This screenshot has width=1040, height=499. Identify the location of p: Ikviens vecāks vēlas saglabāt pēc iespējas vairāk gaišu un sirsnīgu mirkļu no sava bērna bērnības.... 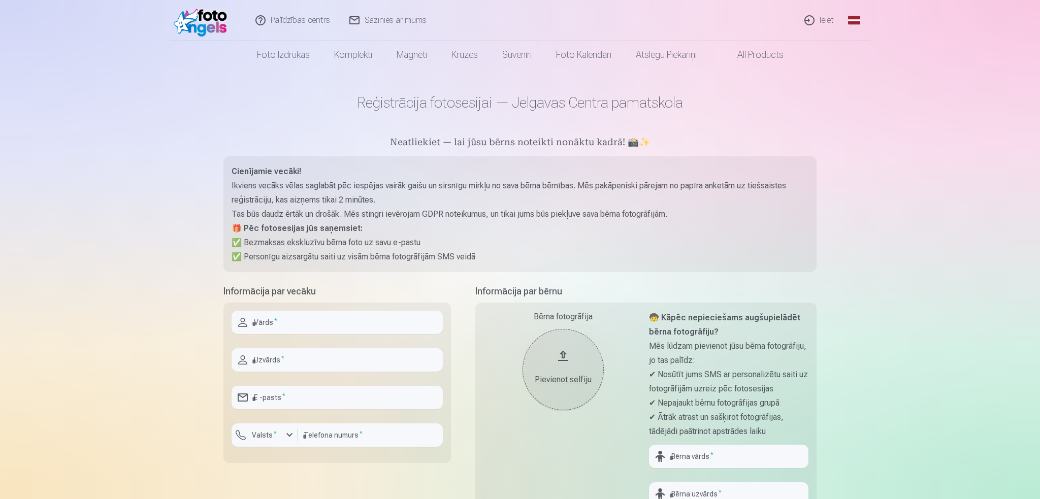
(520, 193).